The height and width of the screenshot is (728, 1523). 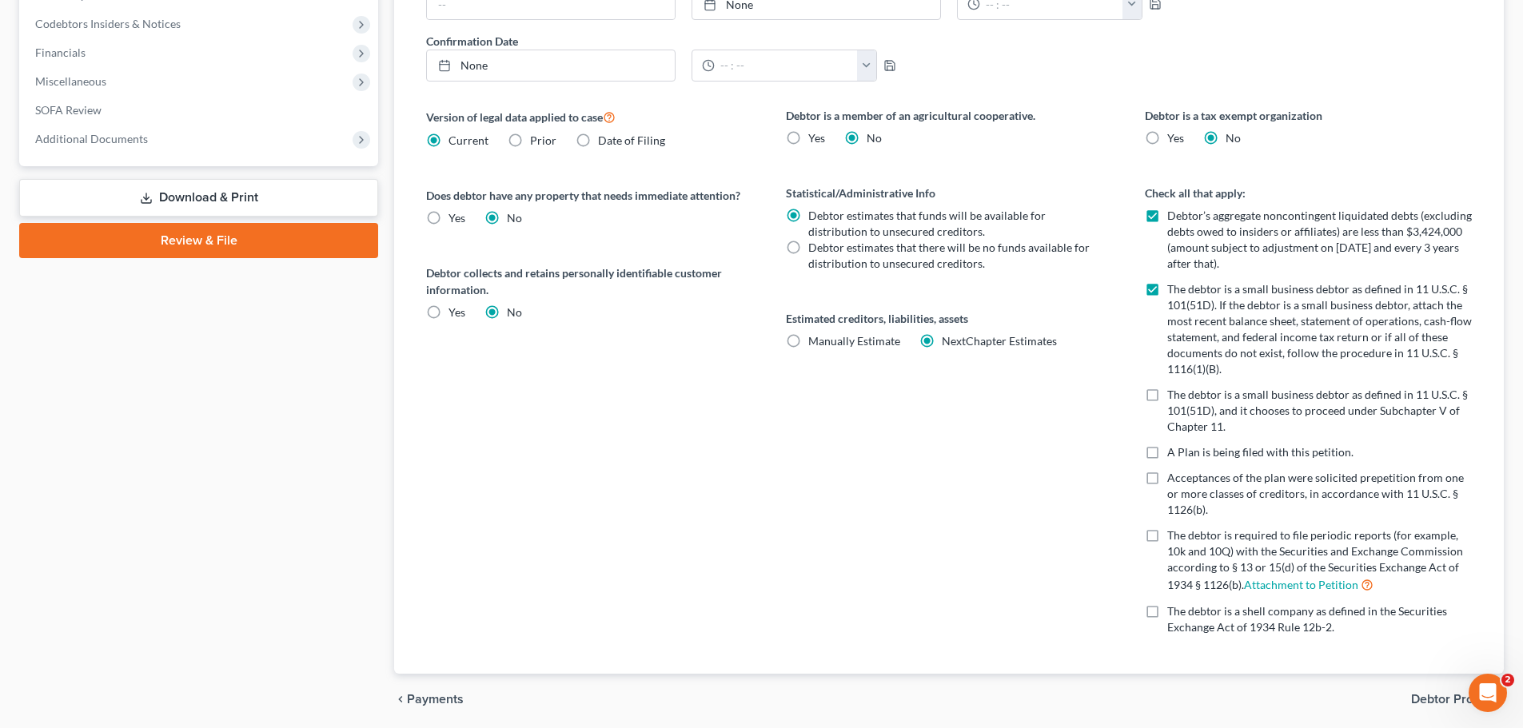 What do you see at coordinates (999, 341) in the screenshot?
I see `span: NextChapter Estimates` at bounding box center [999, 341].